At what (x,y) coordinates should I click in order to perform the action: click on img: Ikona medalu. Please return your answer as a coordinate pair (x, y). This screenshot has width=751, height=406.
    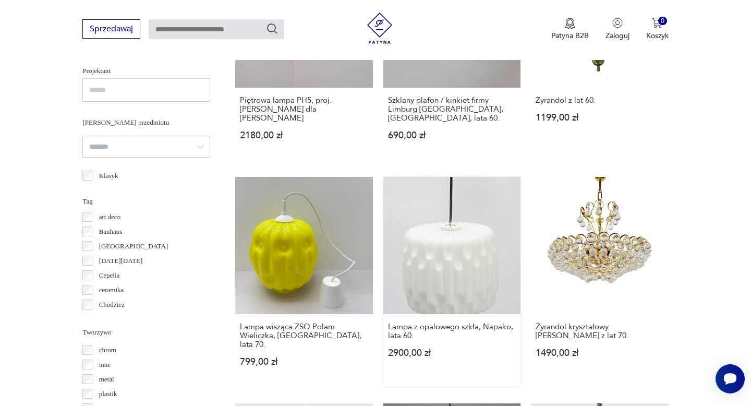
    Looking at the image, I should click on (570, 23).